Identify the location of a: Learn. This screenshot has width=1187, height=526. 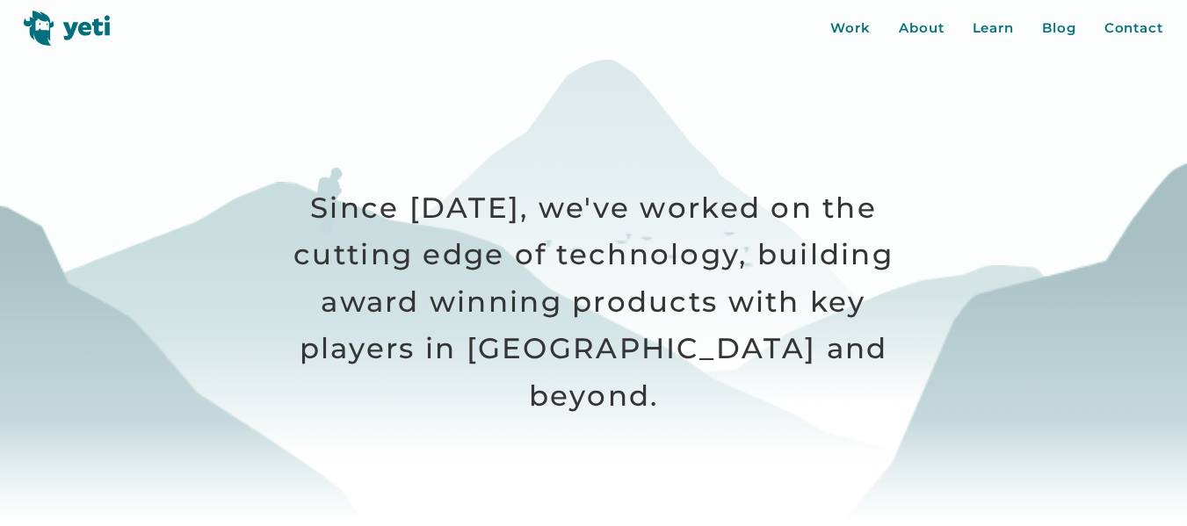
(994, 28).